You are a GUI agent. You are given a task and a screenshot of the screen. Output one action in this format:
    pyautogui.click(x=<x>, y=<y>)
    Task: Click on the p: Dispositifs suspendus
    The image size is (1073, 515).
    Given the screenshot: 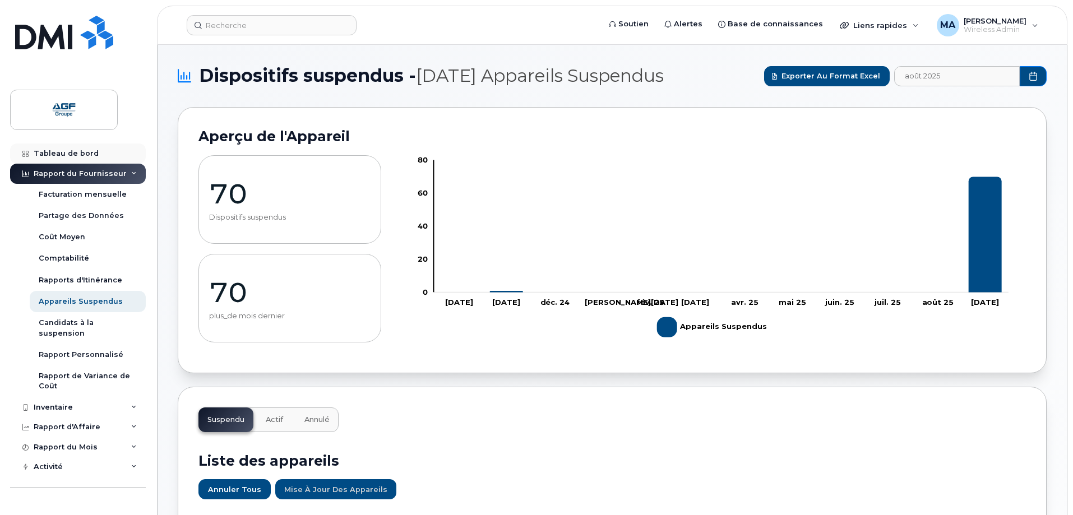 What is the action you would take?
    pyautogui.click(x=290, y=218)
    